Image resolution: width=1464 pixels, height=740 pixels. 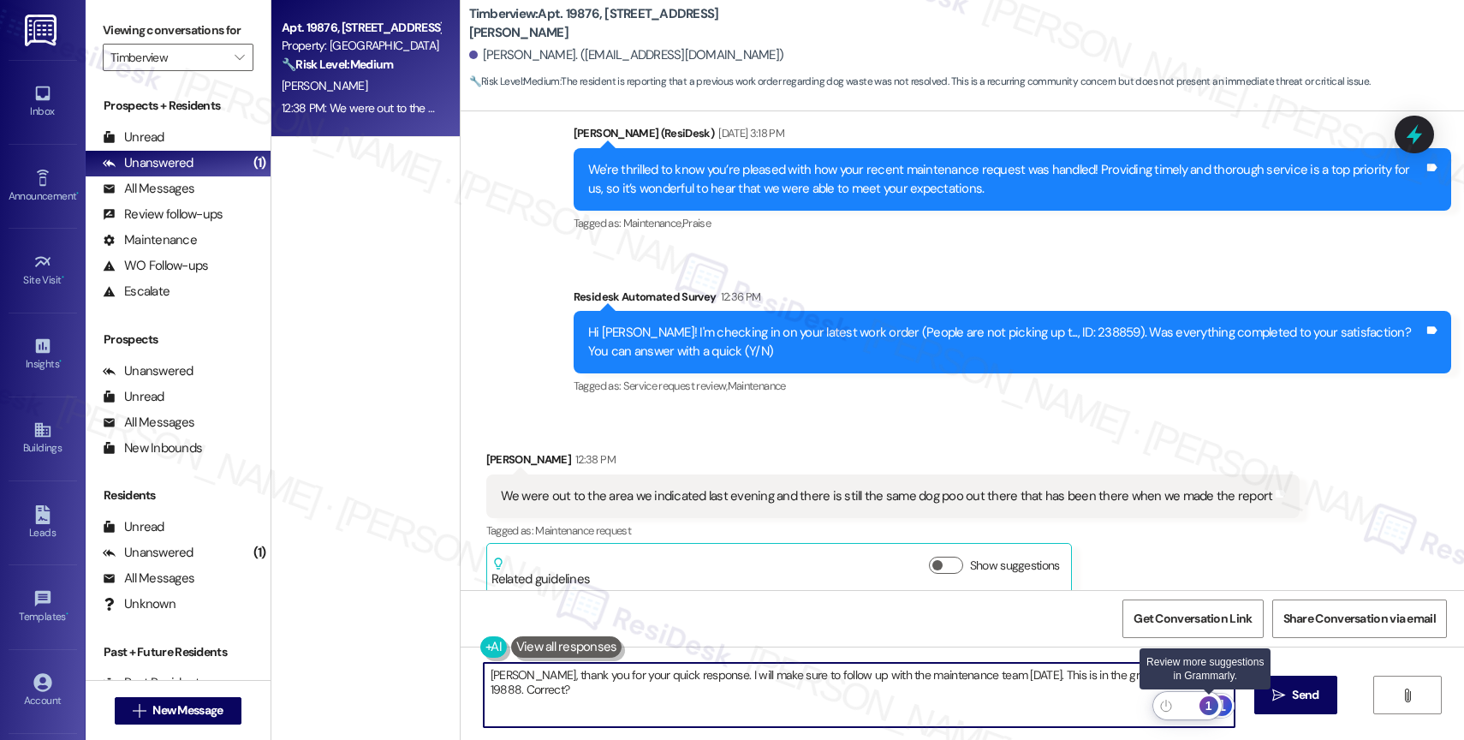 I want to click on div: Past Residents, so click(x=154, y=682).